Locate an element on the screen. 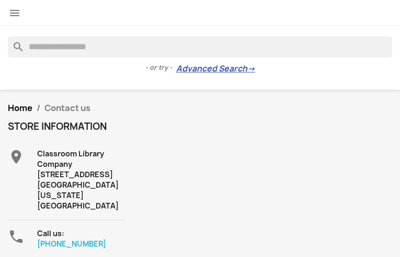 Image resolution: width=400 pixels, height=257 pixels. div: Call us: is located at coordinates (81, 239).